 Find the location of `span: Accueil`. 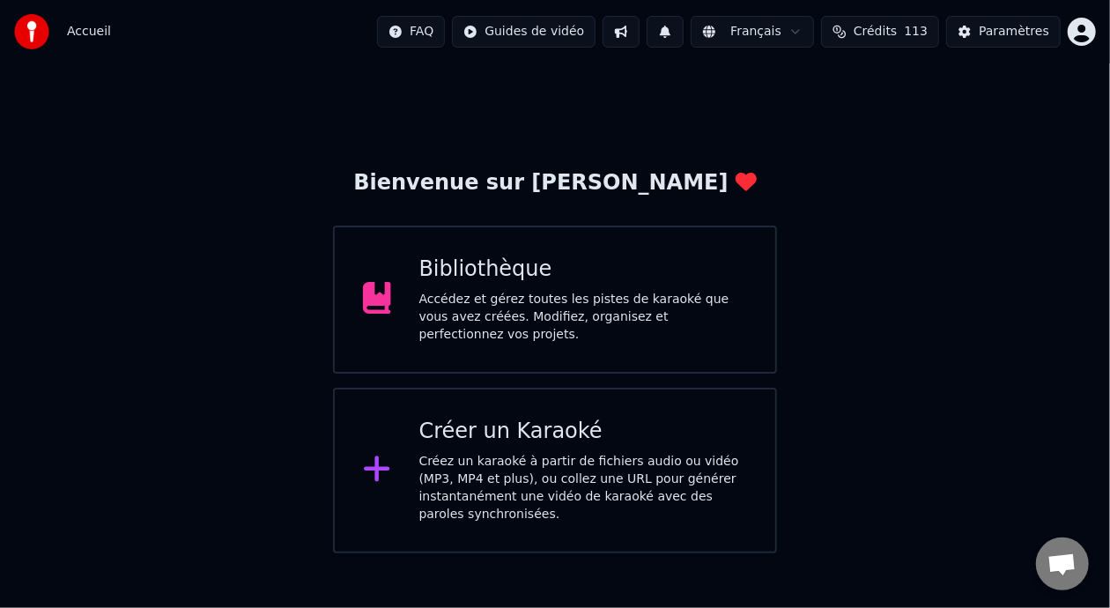

span: Accueil is located at coordinates (89, 32).